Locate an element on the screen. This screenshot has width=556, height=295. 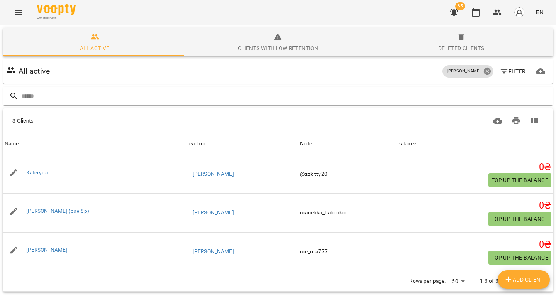
button: Filter is located at coordinates (512, 71).